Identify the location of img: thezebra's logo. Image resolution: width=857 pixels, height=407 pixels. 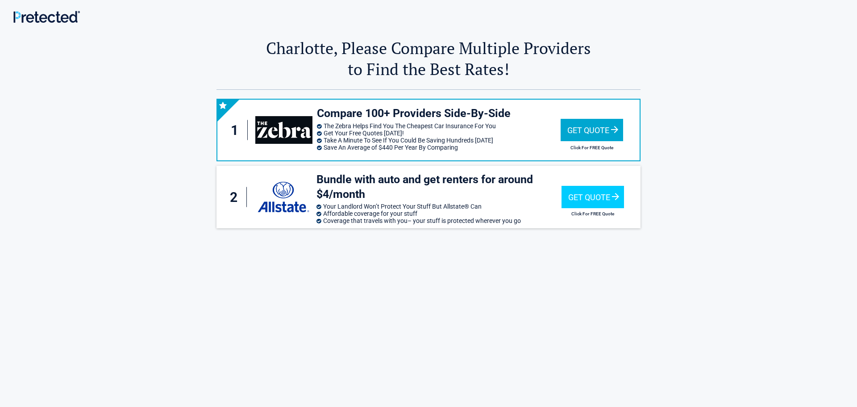
(284, 130).